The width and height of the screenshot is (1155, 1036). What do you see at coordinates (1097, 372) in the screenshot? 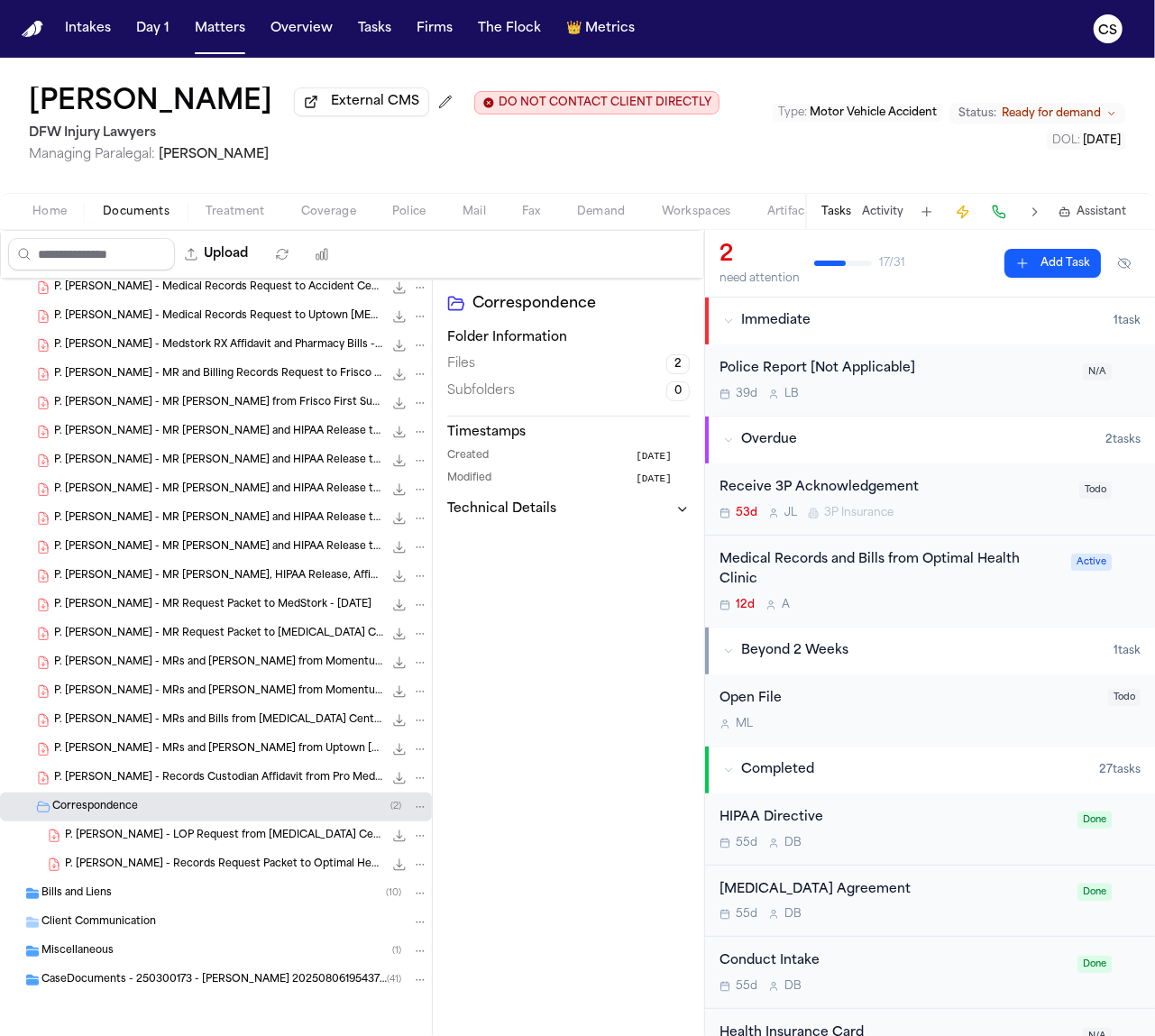
I see `span: N/A` at bounding box center [1097, 372].